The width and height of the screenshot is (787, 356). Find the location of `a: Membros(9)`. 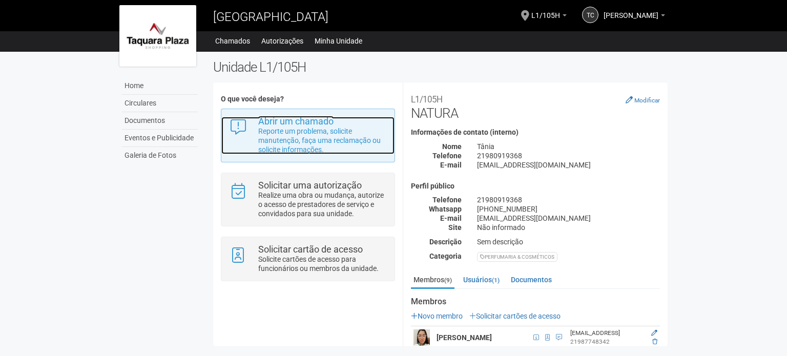

a: Membros(9) is located at coordinates (432, 280).